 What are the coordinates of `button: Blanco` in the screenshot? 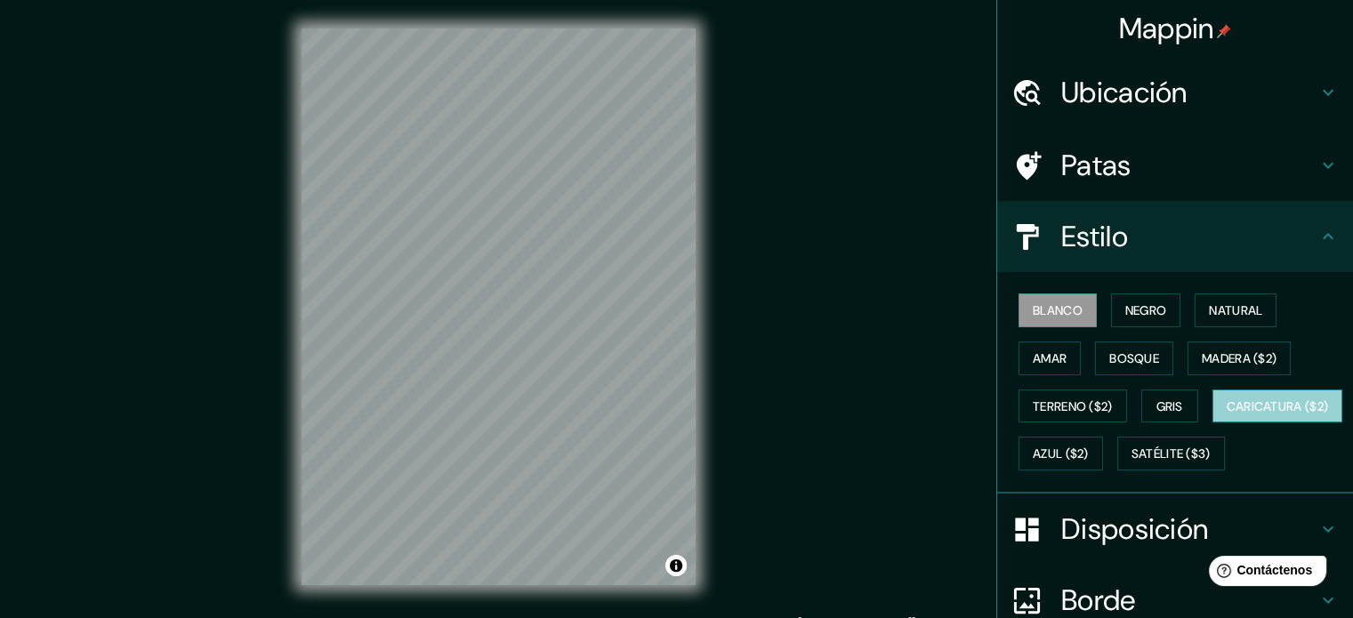 It's located at (1057, 310).